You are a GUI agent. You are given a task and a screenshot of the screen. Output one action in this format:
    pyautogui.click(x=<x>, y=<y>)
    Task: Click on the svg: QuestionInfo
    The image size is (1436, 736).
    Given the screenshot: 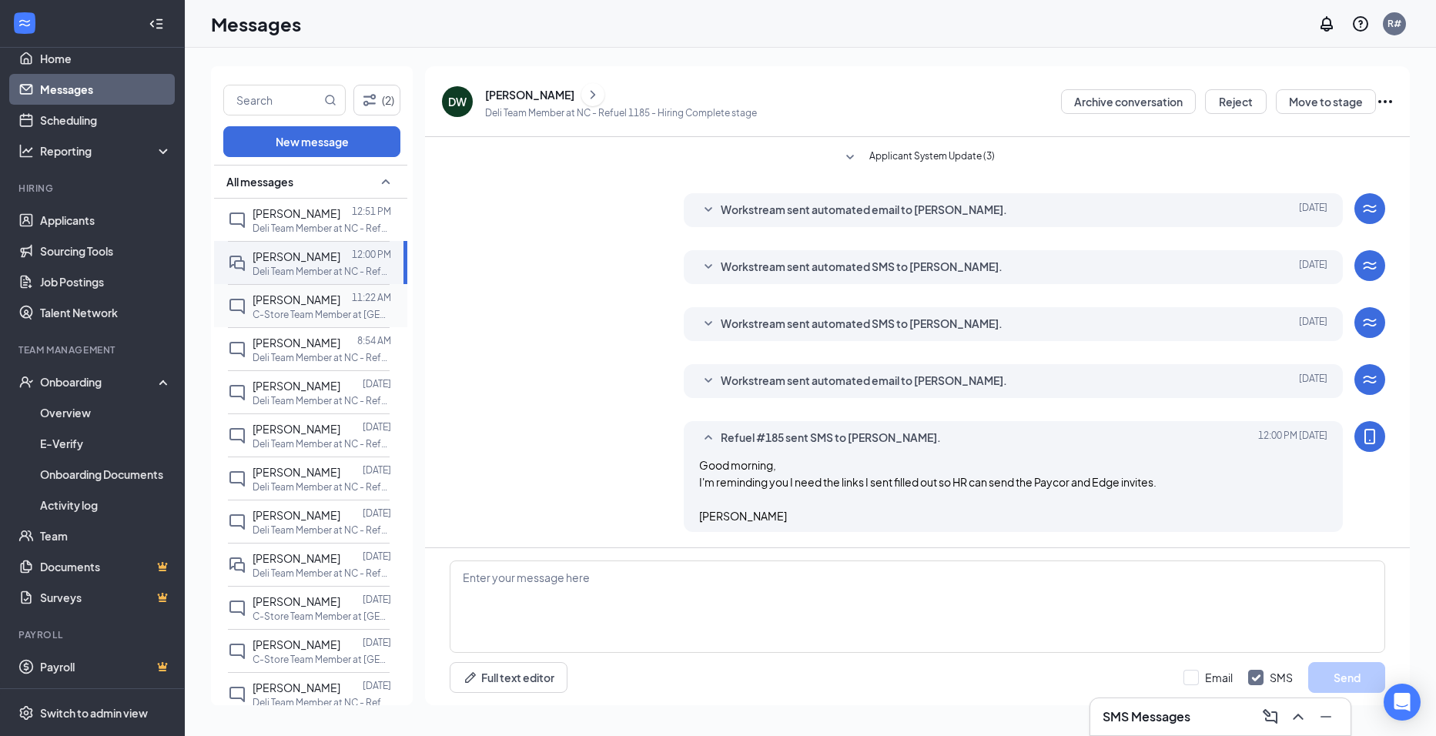 What is the action you would take?
    pyautogui.click(x=1360, y=24)
    